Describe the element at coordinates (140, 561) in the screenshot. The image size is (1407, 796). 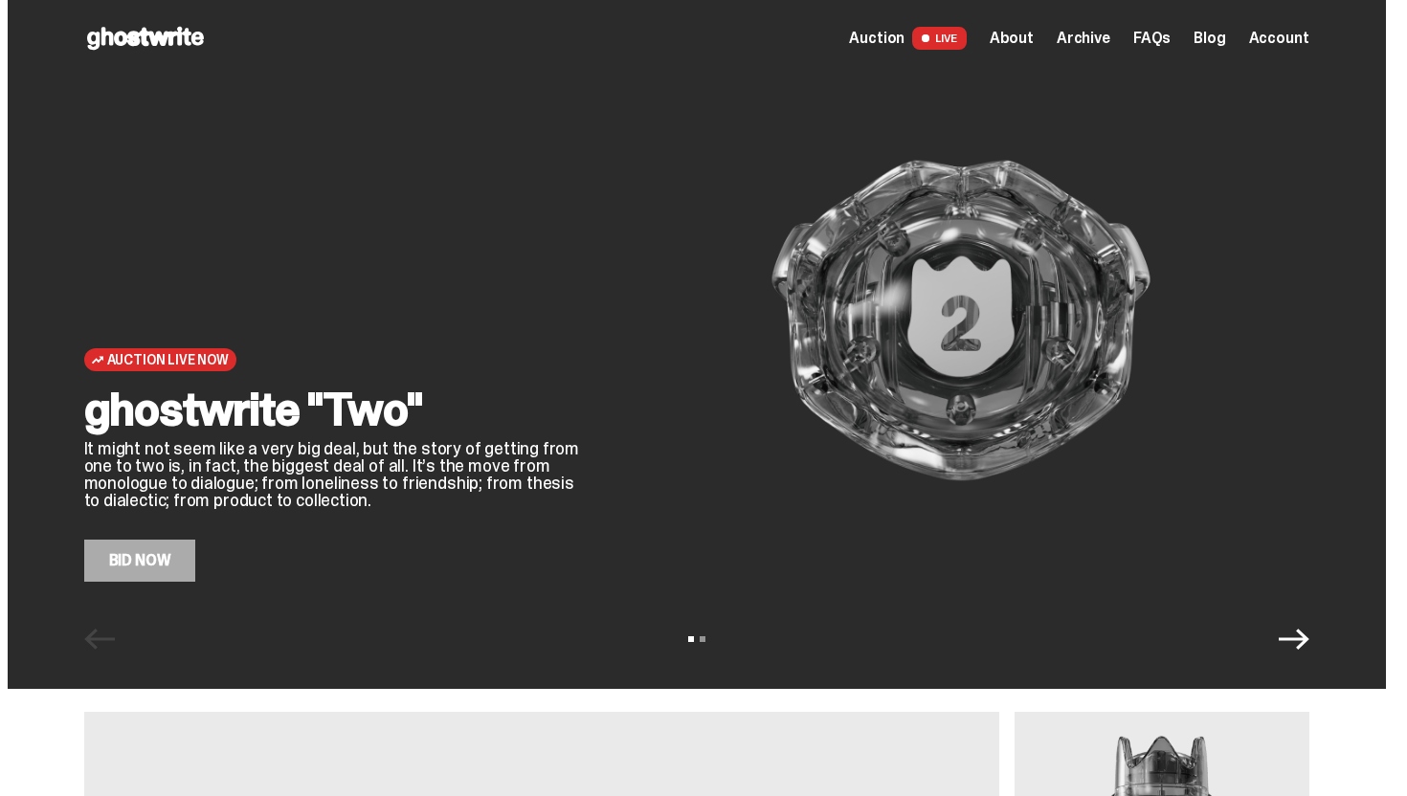
I see `a: Bid Now` at that location.